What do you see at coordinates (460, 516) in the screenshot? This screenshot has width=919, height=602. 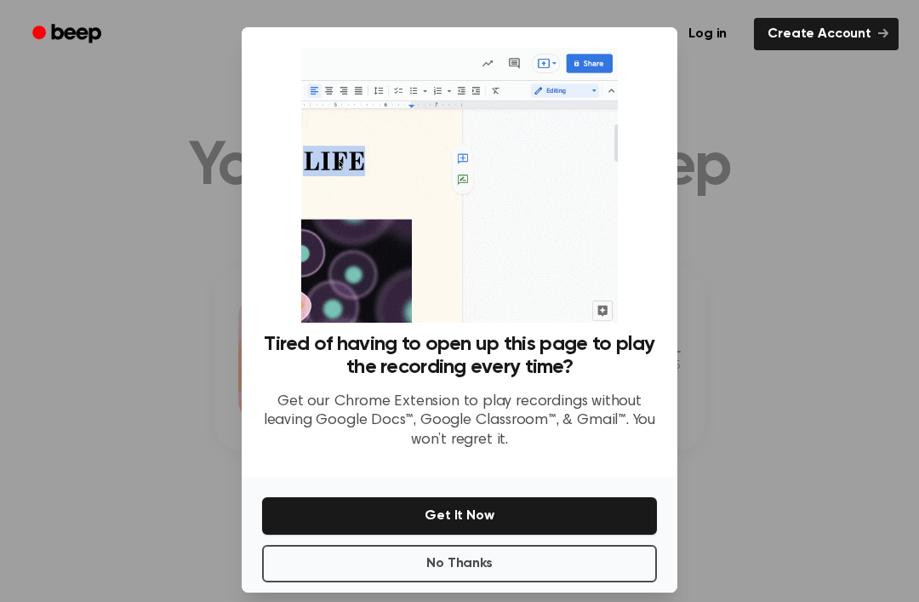 I see `button: Get It Now` at bounding box center [460, 516].